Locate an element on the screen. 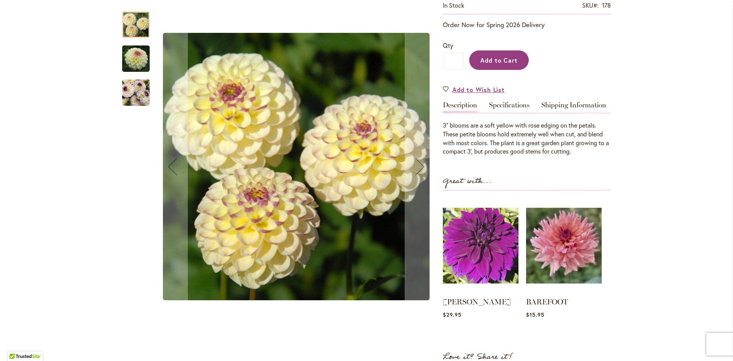 Image resolution: width=733 pixels, height=361 pixels. a: Description is located at coordinates (460, 107).